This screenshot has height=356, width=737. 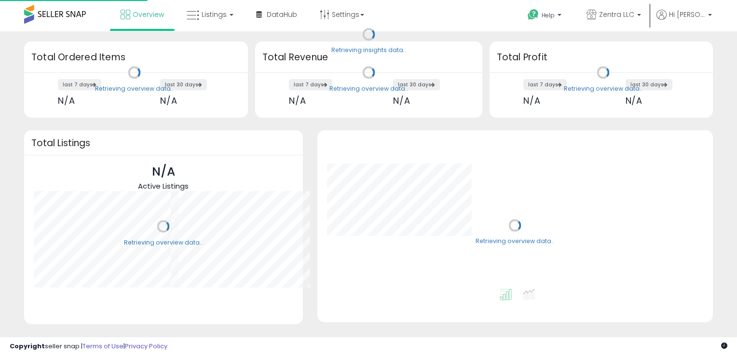 I want to click on span: DataHub, so click(x=282, y=14).